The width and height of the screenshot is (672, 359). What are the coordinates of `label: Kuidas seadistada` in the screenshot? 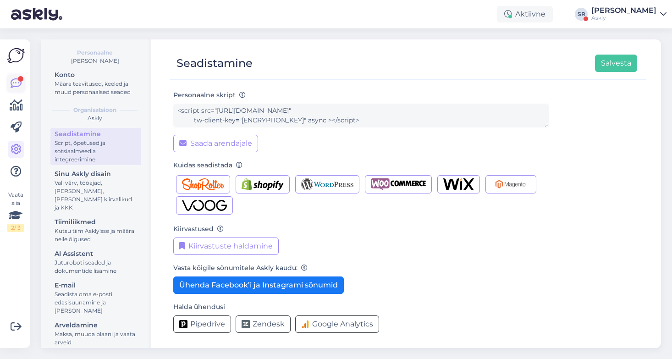 It's located at (208, 165).